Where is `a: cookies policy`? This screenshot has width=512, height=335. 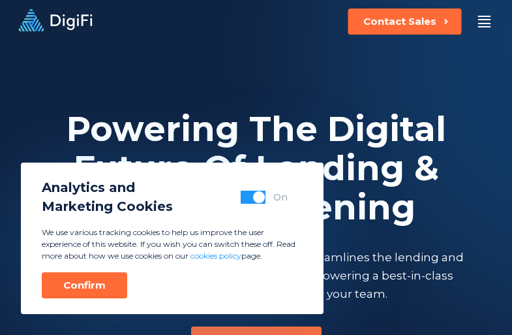
a: cookies policy is located at coordinates (216, 255).